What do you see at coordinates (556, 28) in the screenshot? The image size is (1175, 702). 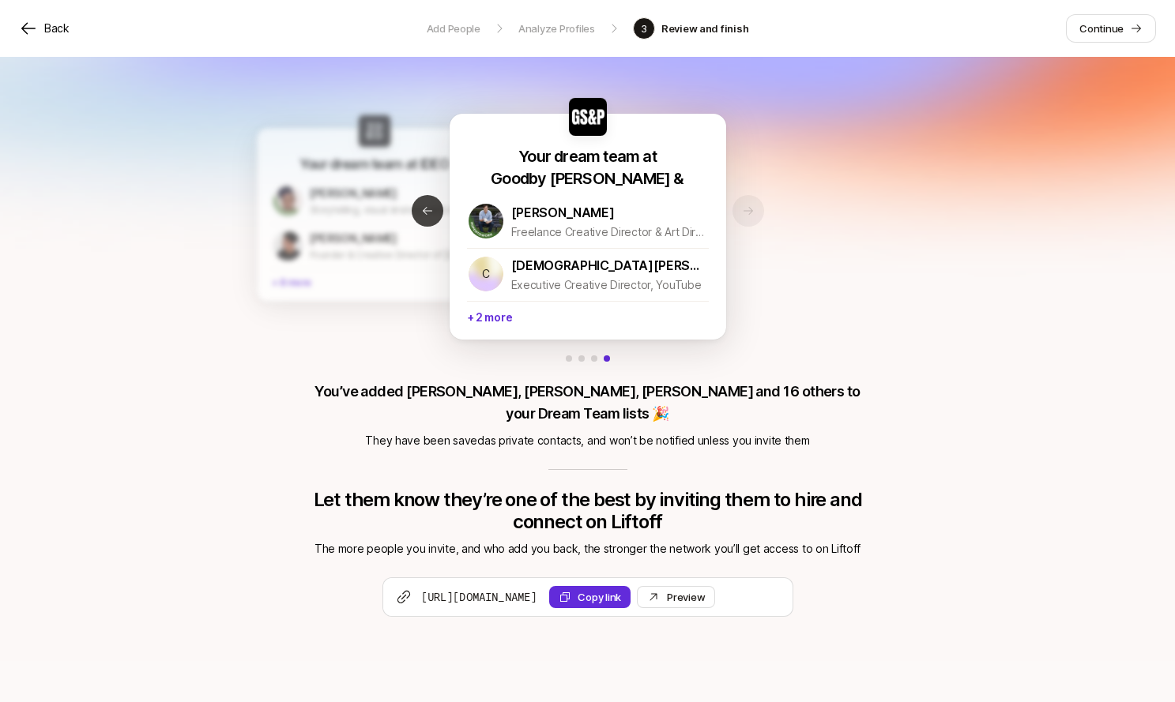 I see `p: Analyze Profiles` at bounding box center [556, 28].